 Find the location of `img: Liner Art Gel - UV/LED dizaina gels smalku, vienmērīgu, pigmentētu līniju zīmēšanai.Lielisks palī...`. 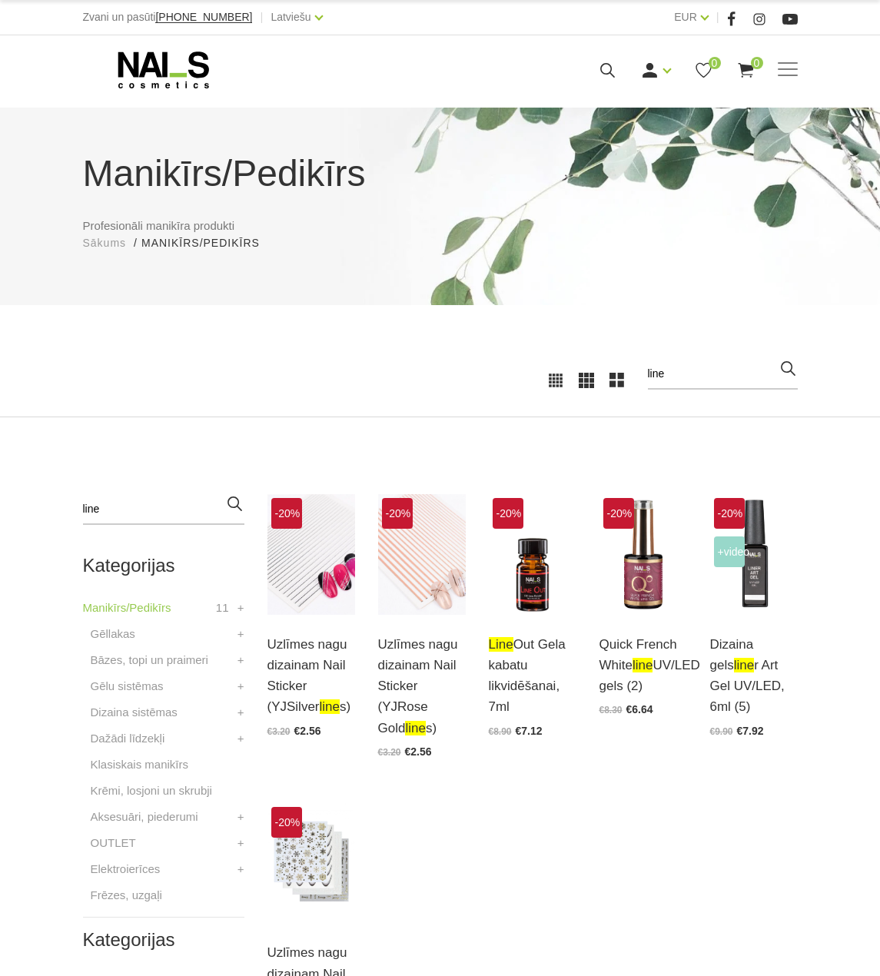

img: Liner Art Gel - UV/LED dizaina gels smalku, vienmērīgu, pigmentētu līniju zīmēšanai.Lielisks palī... is located at coordinates (754, 554).